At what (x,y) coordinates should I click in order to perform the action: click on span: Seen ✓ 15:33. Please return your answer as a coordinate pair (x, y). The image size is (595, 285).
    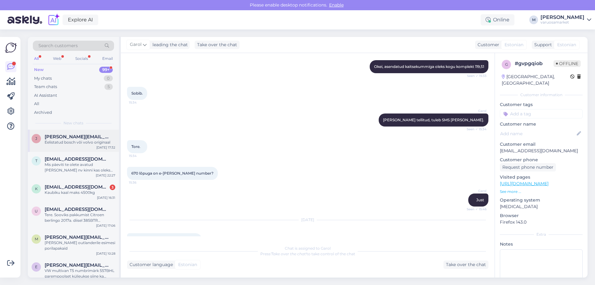
    Looking at the image, I should click on (475, 76).